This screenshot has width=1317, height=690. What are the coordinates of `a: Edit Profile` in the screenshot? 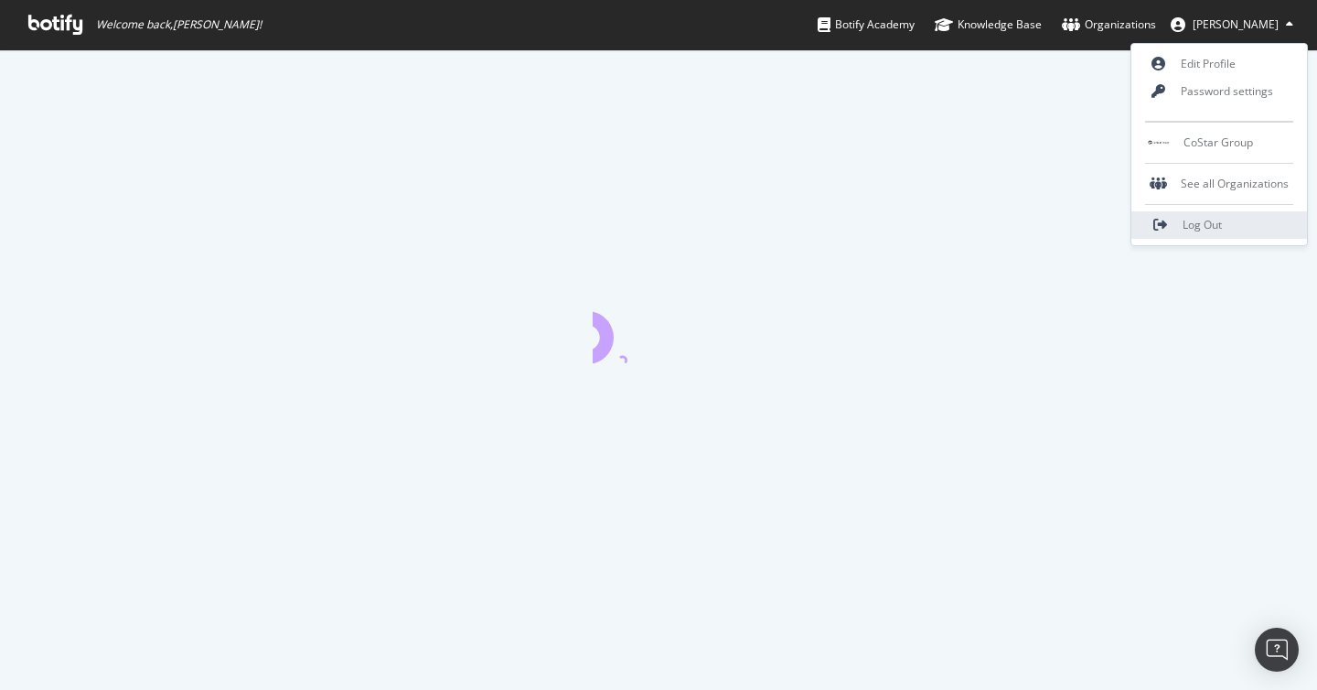 It's located at (1219, 64).